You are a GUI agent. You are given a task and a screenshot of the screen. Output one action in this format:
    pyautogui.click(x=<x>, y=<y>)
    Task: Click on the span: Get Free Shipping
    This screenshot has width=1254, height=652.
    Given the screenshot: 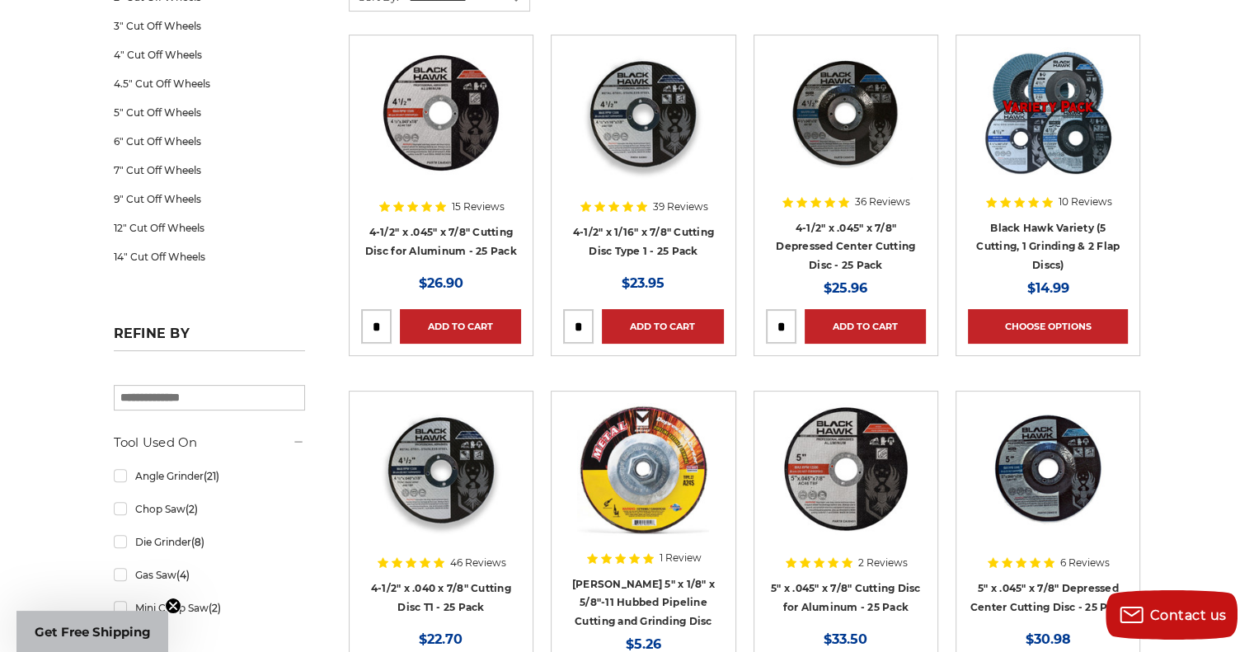 What is the action you would take?
    pyautogui.click(x=92, y=631)
    